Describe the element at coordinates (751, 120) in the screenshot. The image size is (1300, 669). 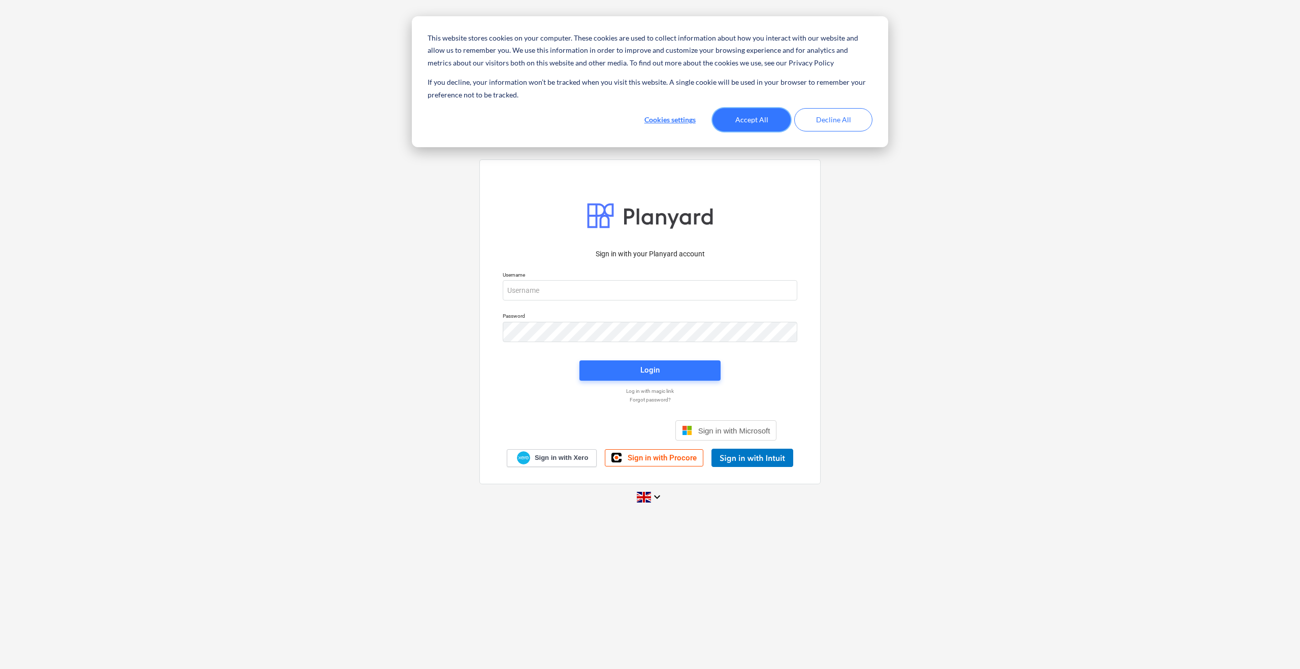
I see `button: Accept All` at that location.